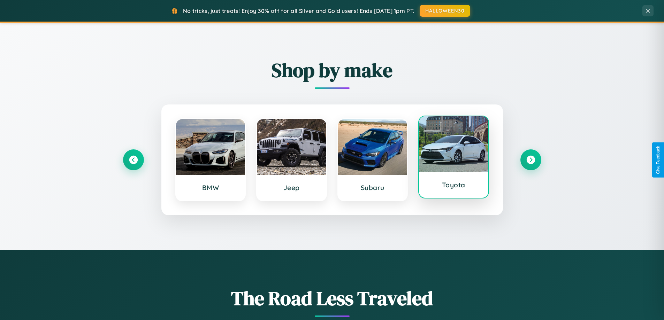 This screenshot has height=320, width=664. Describe the element at coordinates (453, 185) in the screenshot. I see `h3: Toyota` at that location.